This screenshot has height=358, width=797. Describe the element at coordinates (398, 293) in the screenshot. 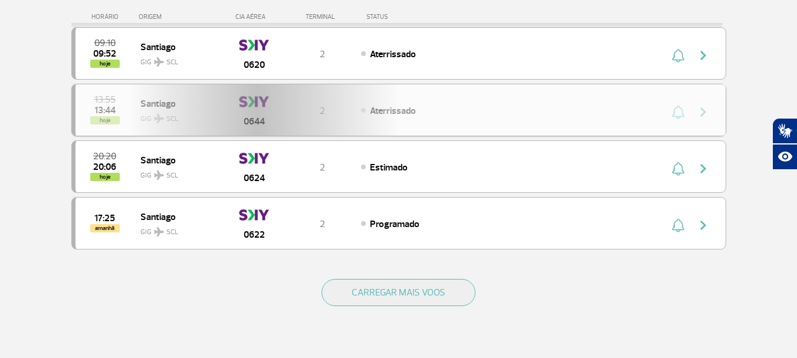

I see `button: CARREGAR MAIS VOOS` at that location.